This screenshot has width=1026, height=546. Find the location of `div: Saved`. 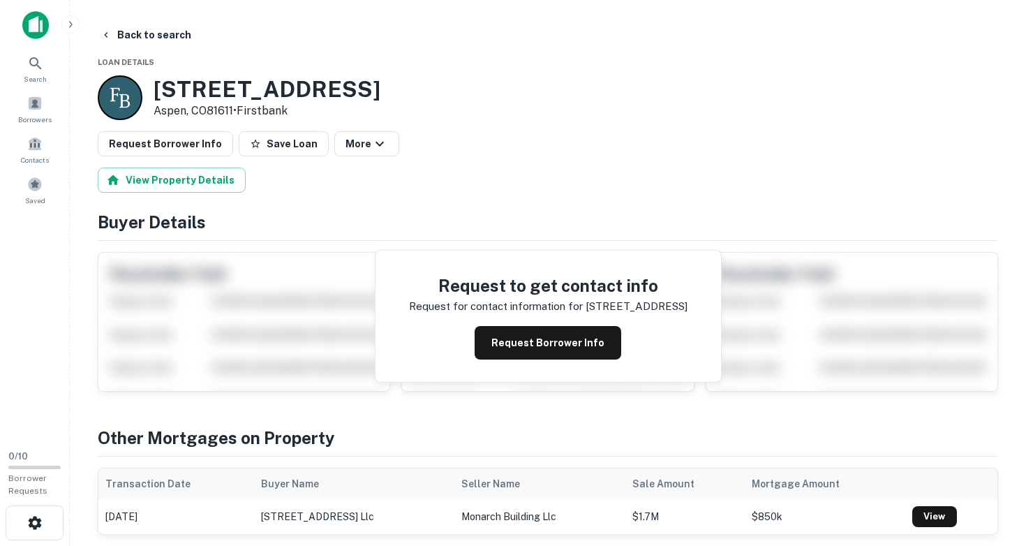

div: Saved is located at coordinates (35, 190).